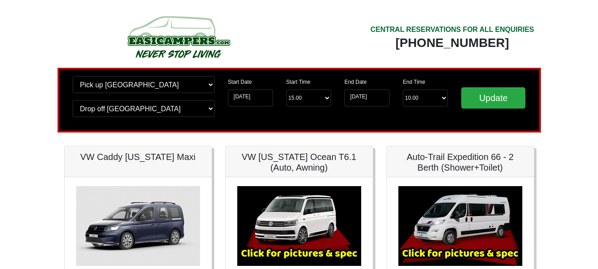 The height and width of the screenshot is (269, 598). What do you see at coordinates (138, 226) in the screenshot?
I see `img: VW Caddy California Maxi` at bounding box center [138, 226].